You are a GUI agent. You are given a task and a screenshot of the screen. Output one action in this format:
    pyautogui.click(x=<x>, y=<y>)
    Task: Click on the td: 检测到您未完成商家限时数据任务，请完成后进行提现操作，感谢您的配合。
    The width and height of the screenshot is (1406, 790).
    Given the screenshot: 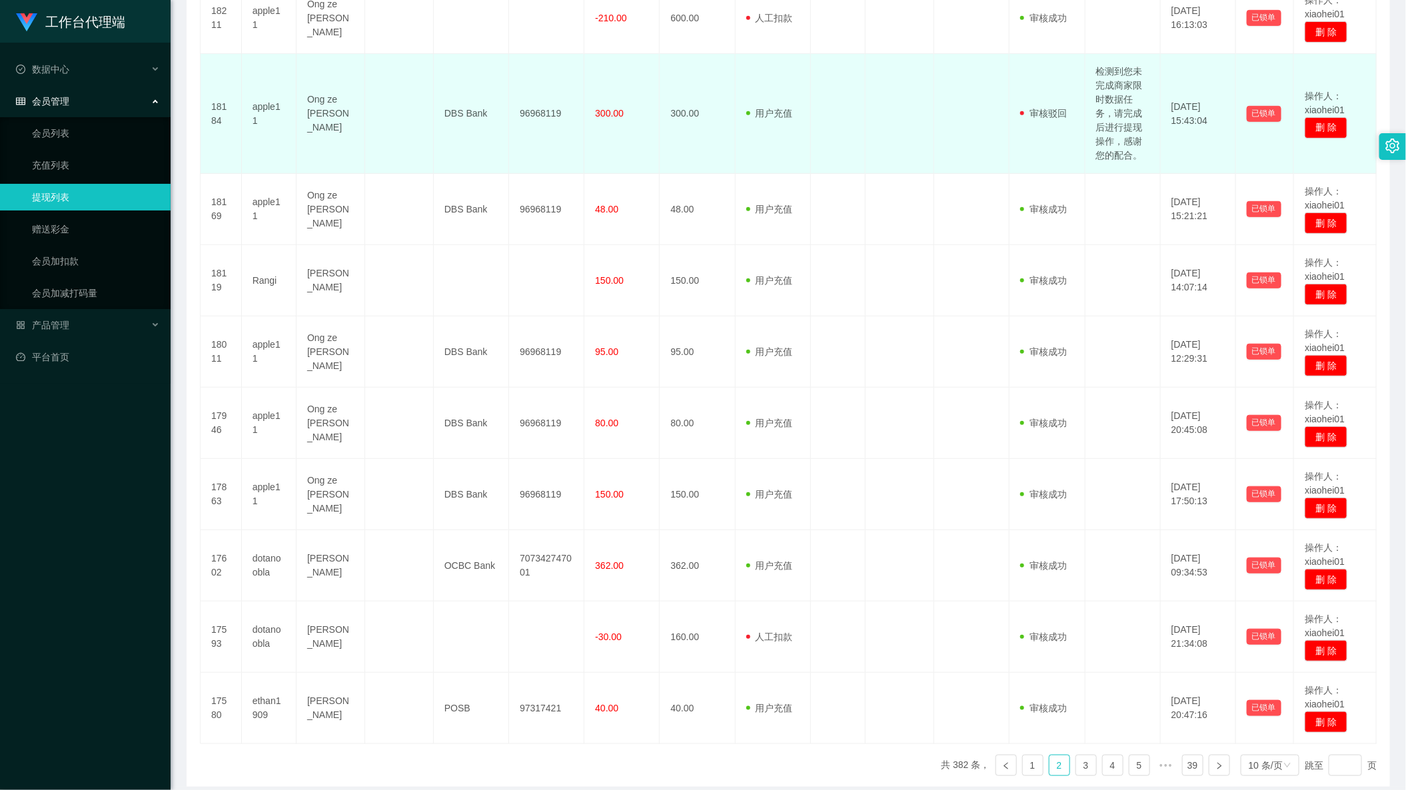 What is the action you would take?
    pyautogui.click(x=1123, y=114)
    